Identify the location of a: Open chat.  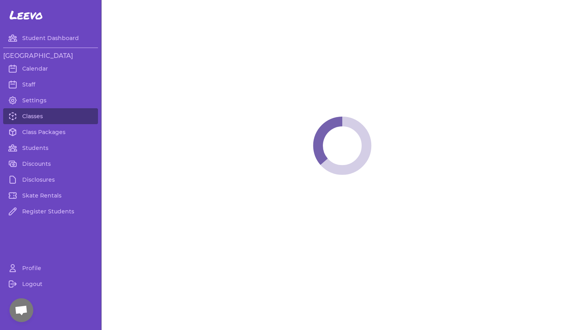
(21, 310).